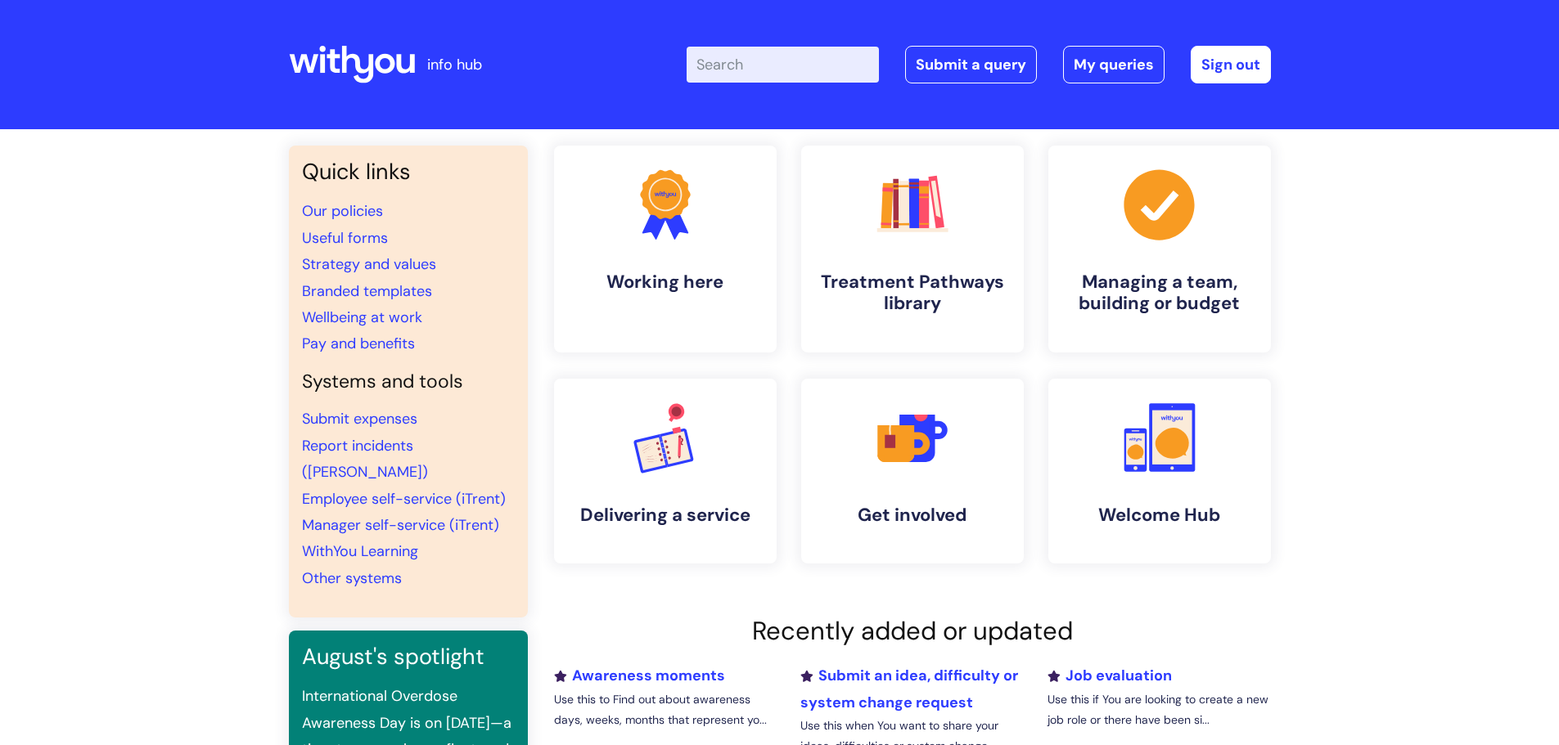 The width and height of the screenshot is (1559, 745). What do you see at coordinates (1159, 515) in the screenshot?
I see `h4: Welcome Hub` at bounding box center [1159, 515].